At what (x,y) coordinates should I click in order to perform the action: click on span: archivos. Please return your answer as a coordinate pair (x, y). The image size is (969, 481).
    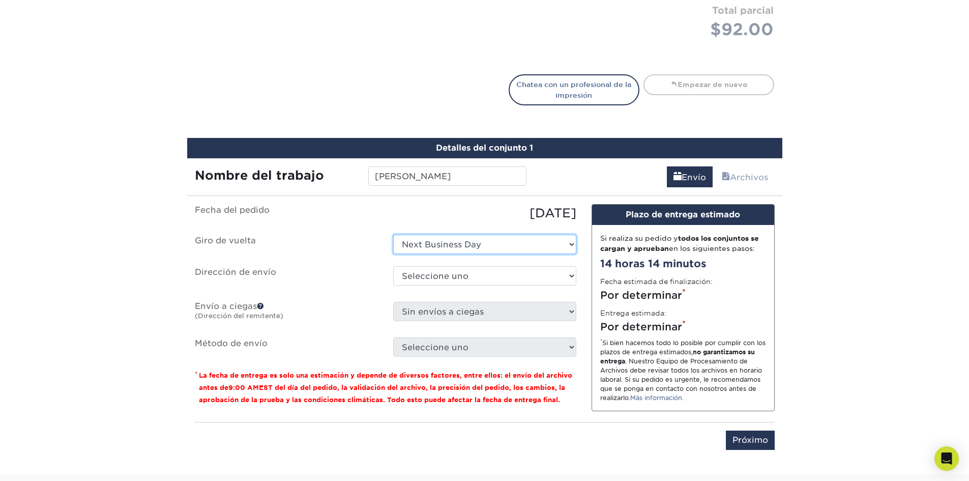
    Looking at the image, I should click on (726, 177).